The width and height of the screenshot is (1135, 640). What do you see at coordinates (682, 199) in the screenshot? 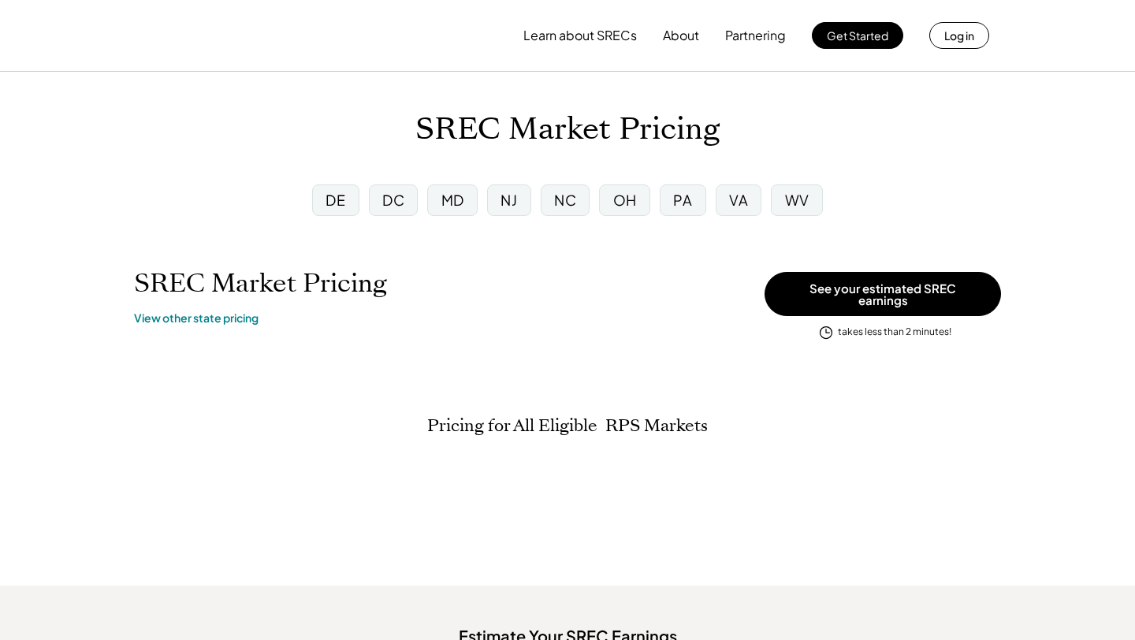
I see `div: PA` at bounding box center [682, 199].